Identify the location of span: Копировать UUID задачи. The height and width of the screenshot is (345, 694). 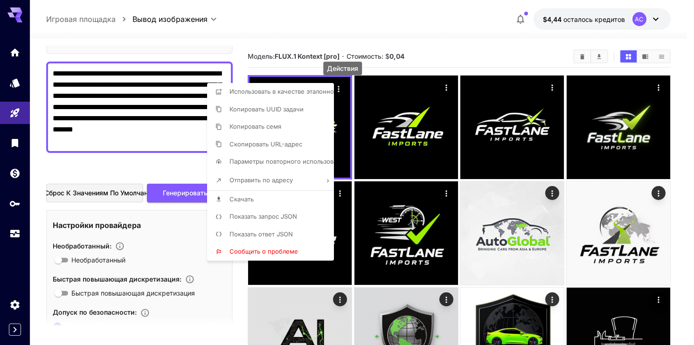
(266, 109).